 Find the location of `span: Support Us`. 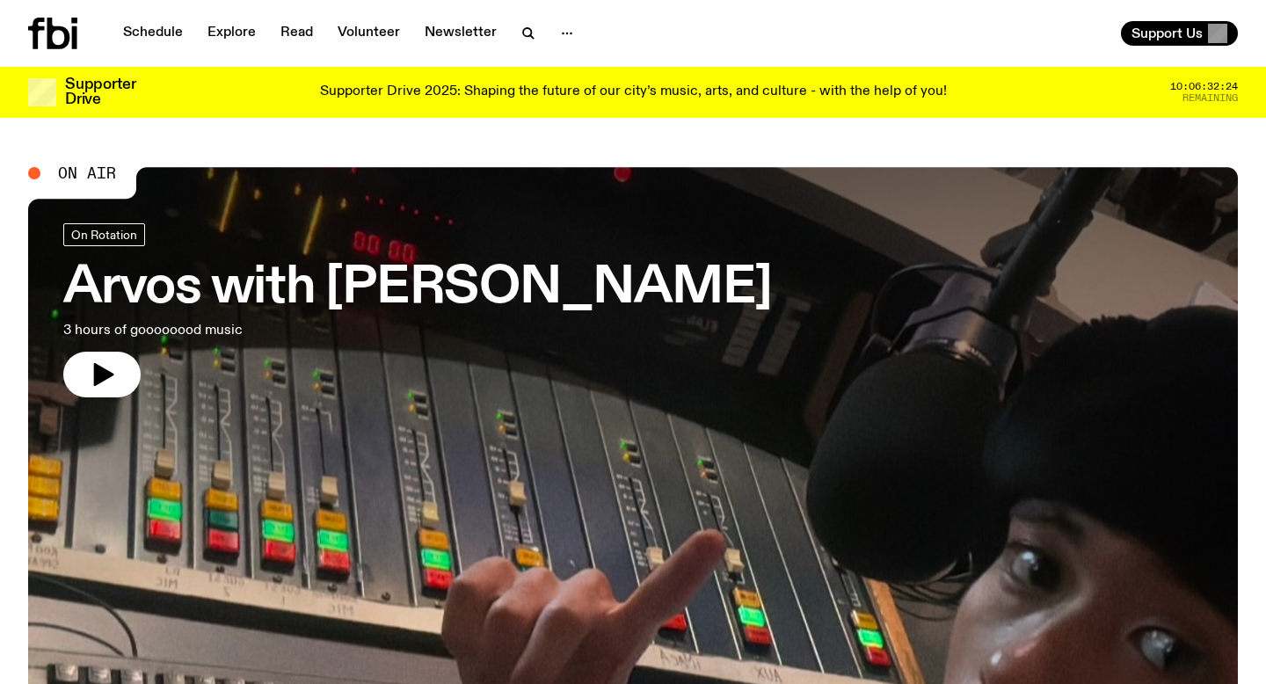

span: Support Us is located at coordinates (1167, 33).